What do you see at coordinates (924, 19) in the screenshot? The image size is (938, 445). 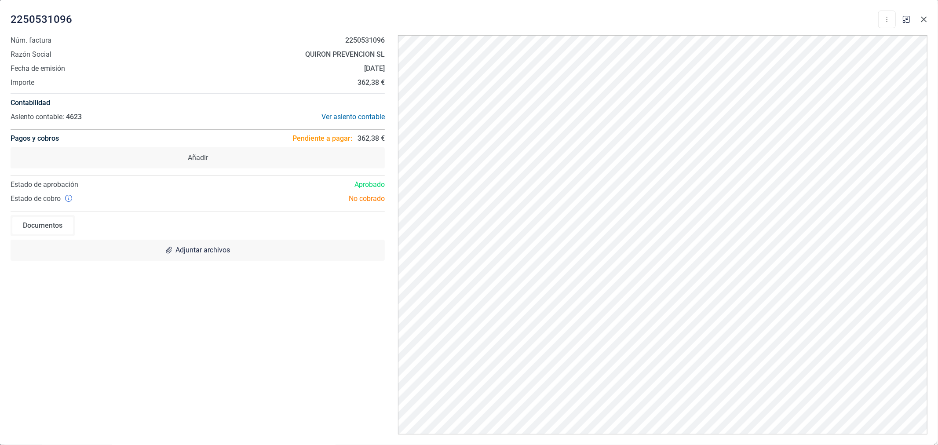 I see `button: Close` at bounding box center [924, 19].